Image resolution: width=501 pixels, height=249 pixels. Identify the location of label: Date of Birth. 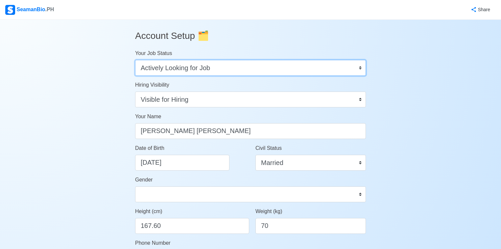
(150, 148).